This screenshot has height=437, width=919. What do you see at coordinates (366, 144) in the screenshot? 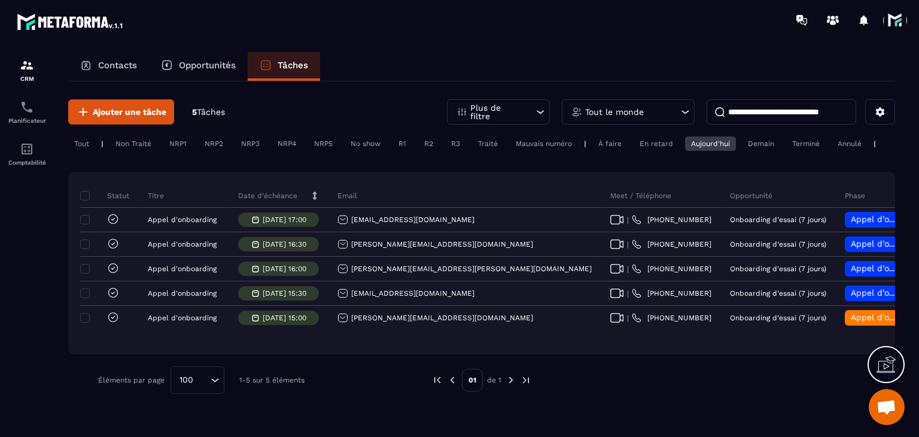
I see `div: No show` at bounding box center [366, 144].